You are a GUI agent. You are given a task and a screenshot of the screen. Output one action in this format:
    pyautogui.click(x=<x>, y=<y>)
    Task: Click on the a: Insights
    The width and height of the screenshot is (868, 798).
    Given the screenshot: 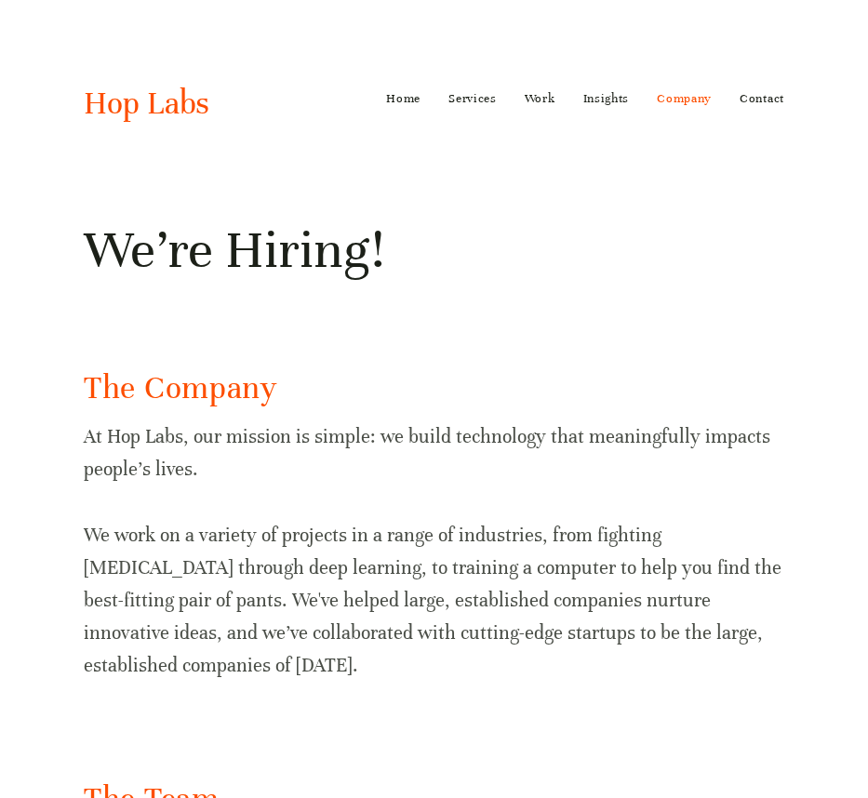 What is the action you would take?
    pyautogui.click(x=606, y=99)
    